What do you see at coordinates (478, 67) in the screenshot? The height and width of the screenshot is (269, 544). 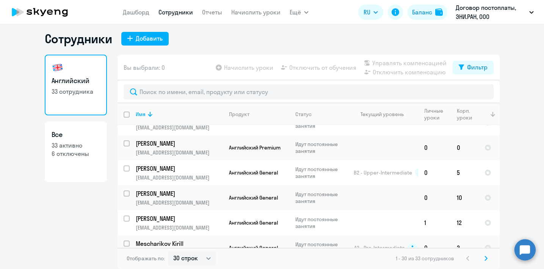 I see `div: Фильтр` at bounding box center [478, 67].